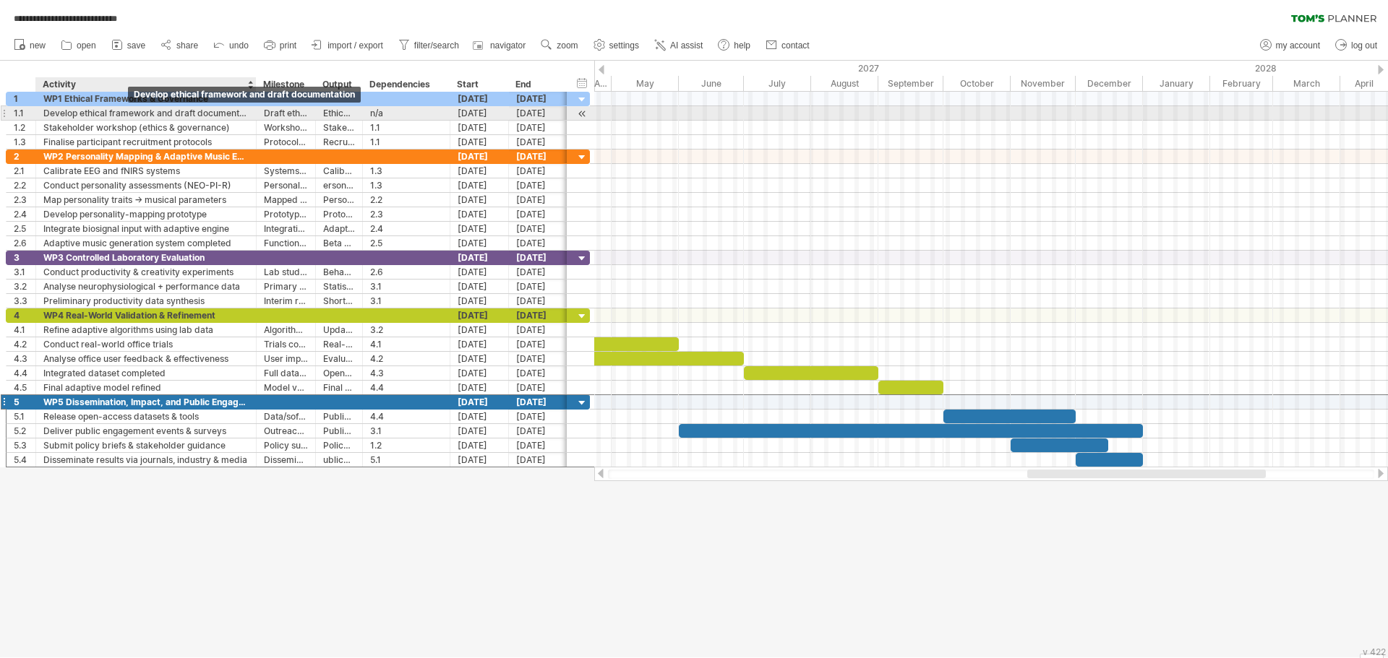 The height and width of the screenshot is (658, 1388). I want to click on div: WP4 Real-World Validation & Refinement, so click(146, 315).